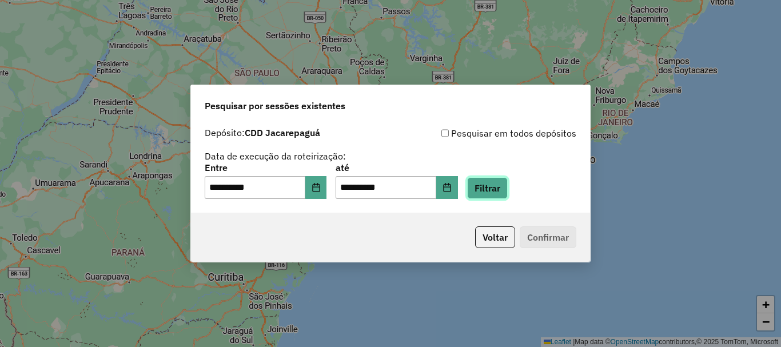  What do you see at coordinates (275, 156) in the screenshot?
I see `label: Data de execução da roteirização:` at bounding box center [275, 156].